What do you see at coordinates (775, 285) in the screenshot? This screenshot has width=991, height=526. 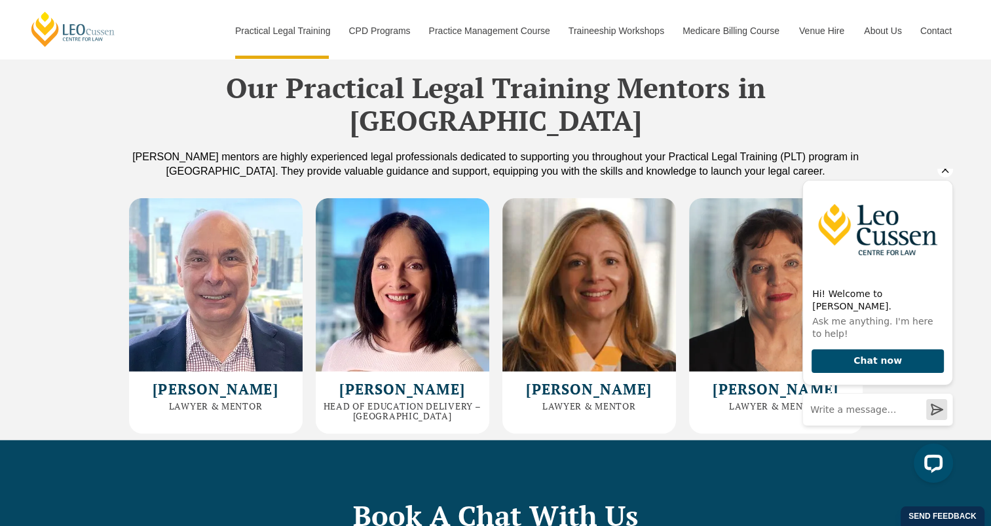 I see `img: Claire Humble Lawyer & Mentor` at bounding box center [775, 285].